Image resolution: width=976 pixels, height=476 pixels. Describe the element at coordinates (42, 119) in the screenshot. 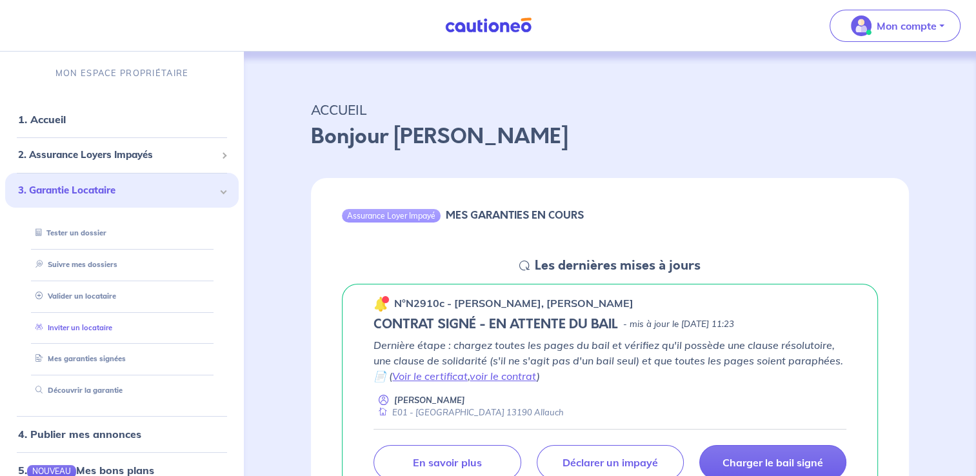

I see `a: 1. Accueil` at that location.